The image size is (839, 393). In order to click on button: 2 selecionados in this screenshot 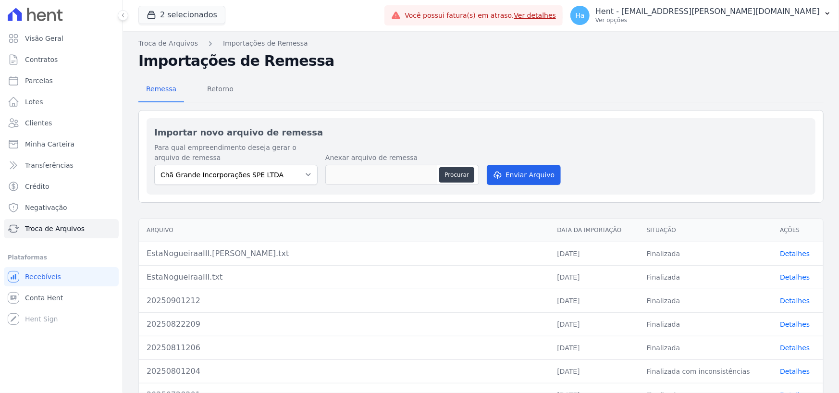, I will do `click(182, 15)`.